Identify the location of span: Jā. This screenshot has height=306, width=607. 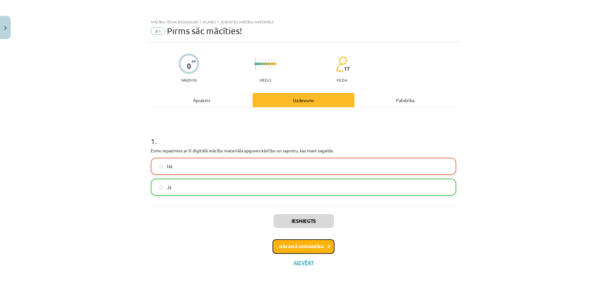
(169, 187).